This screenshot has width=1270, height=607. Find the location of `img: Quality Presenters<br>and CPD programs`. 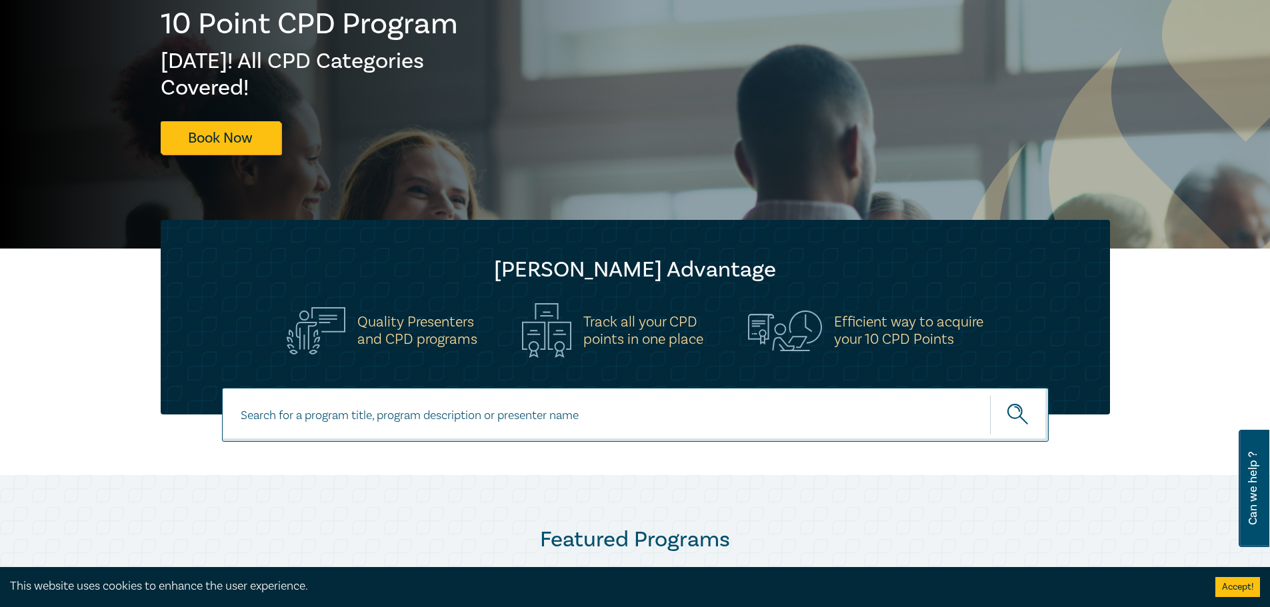

img: Quality Presenters<br>and CPD programs is located at coordinates (316, 331).